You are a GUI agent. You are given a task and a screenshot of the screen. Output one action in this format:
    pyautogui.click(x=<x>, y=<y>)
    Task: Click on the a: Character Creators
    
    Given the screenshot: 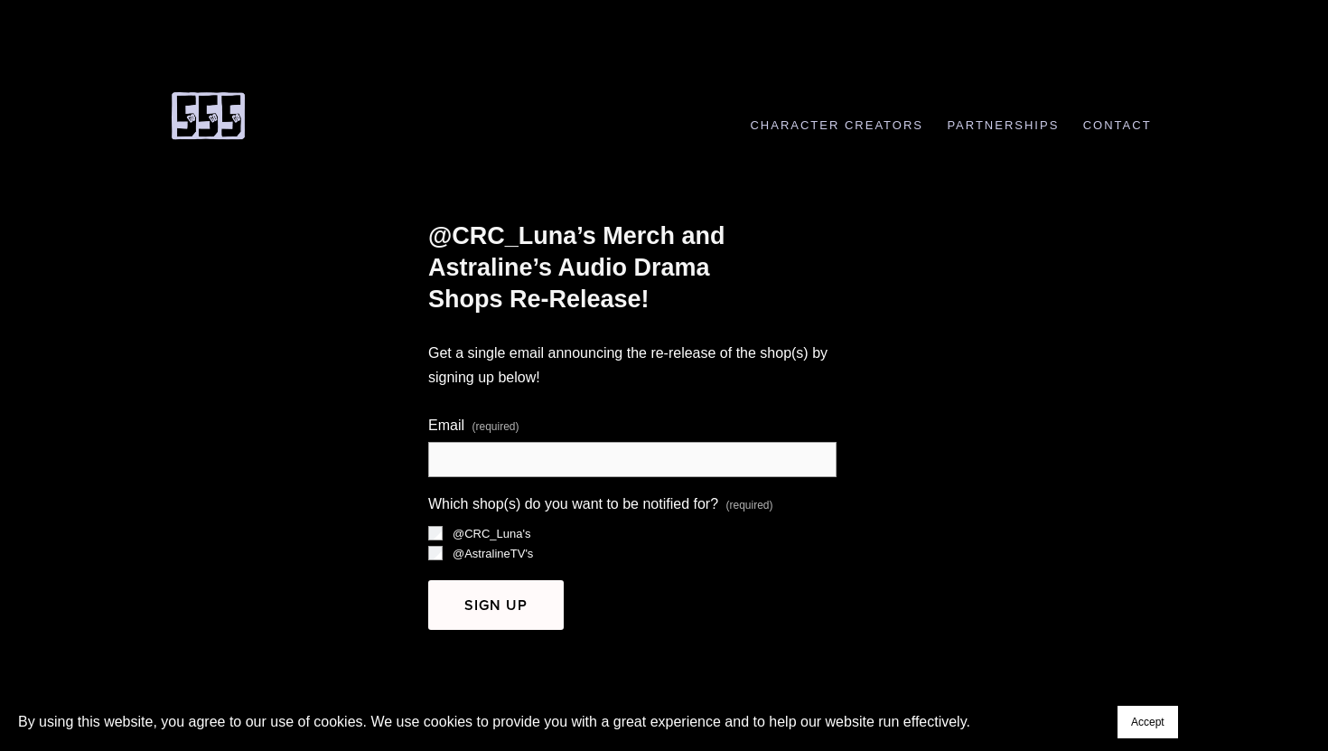 What is the action you would take?
    pyautogui.click(x=837, y=125)
    